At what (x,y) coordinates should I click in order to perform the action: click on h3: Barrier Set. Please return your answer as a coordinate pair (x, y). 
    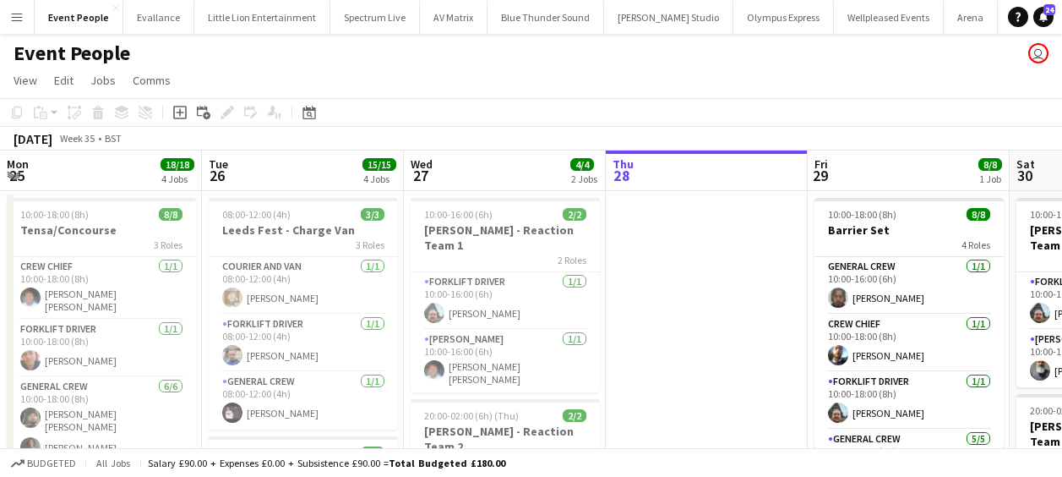
    Looking at the image, I should click on (909, 230).